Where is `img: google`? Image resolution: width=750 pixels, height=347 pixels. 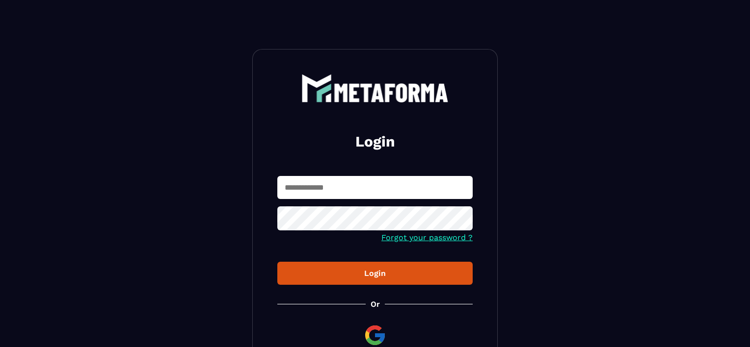
img: google is located at coordinates (375, 336).